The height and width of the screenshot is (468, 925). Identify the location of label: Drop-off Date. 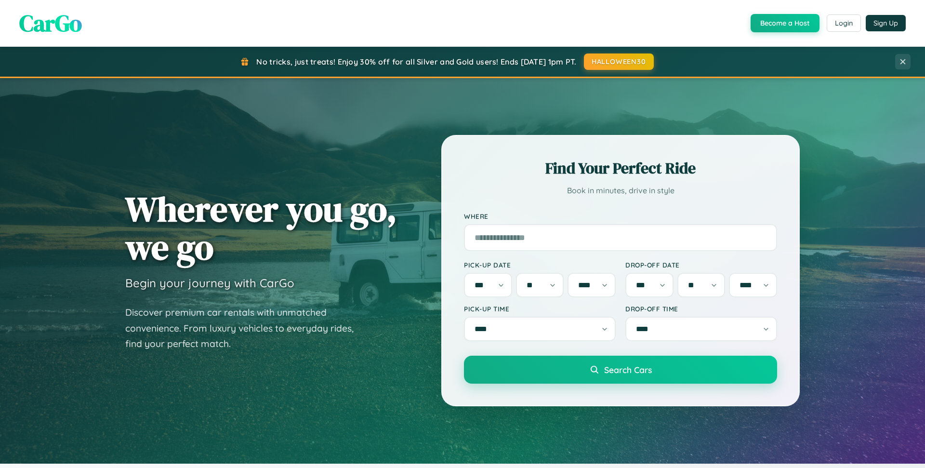
(701, 265).